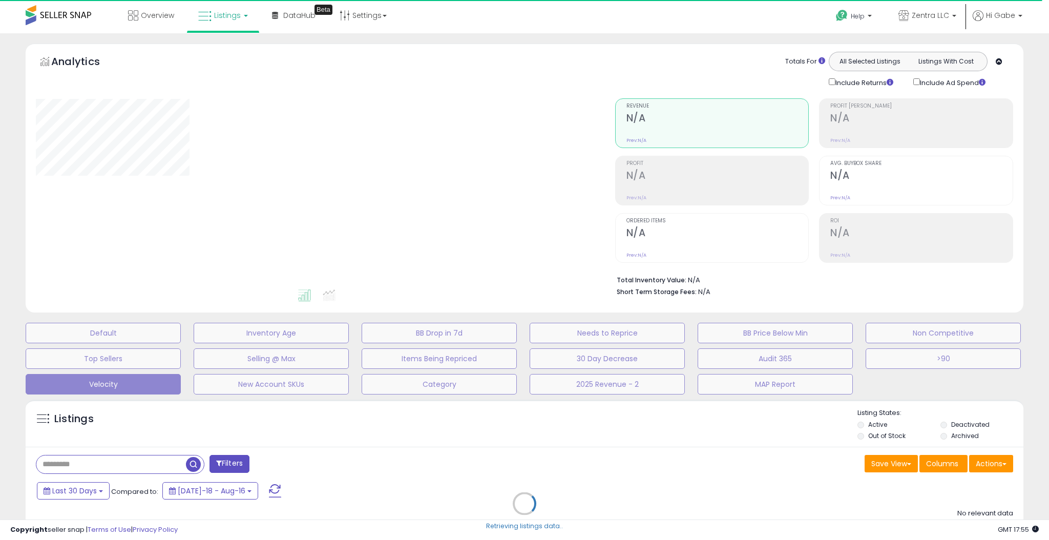  Describe the element at coordinates (775, 359) in the screenshot. I see `button: Audit 365` at that location.